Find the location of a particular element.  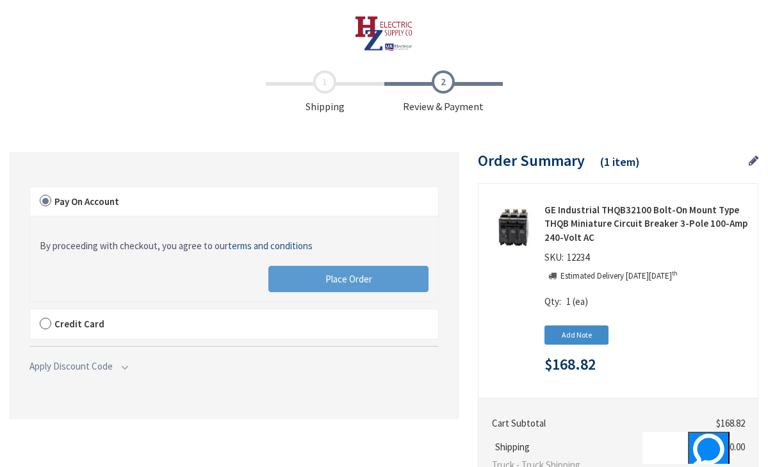

span: Credit Card is located at coordinates (79, 323).